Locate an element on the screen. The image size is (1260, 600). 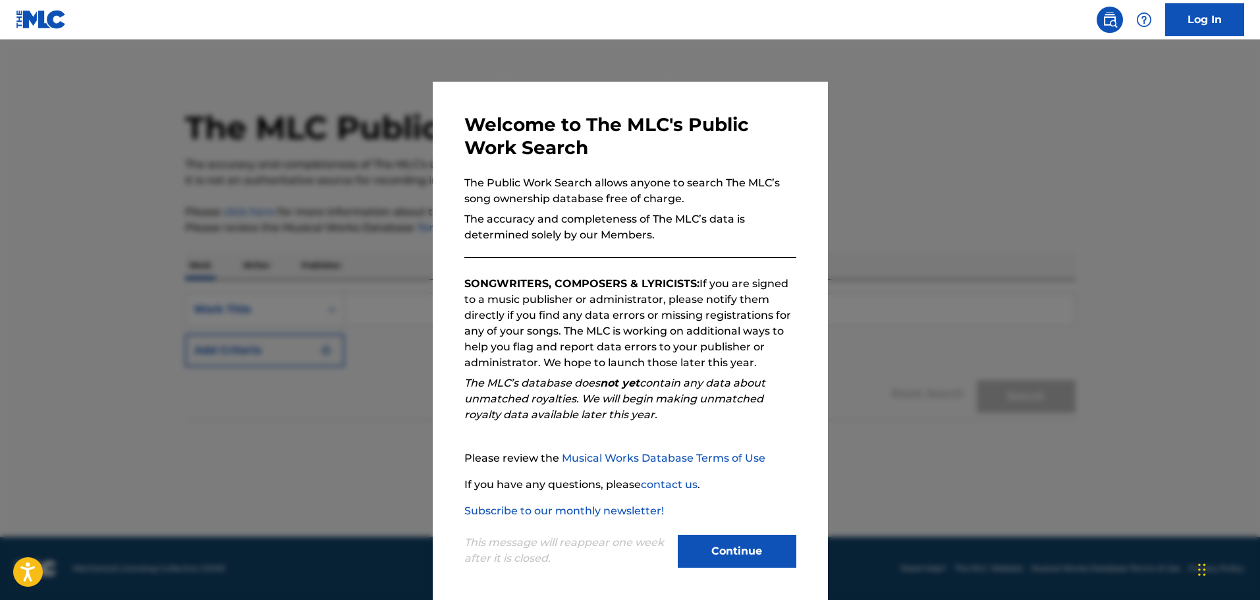
p: The Public Work Search allows anyone to search The MLC’s song ownership database free of charge. is located at coordinates (630, 191).